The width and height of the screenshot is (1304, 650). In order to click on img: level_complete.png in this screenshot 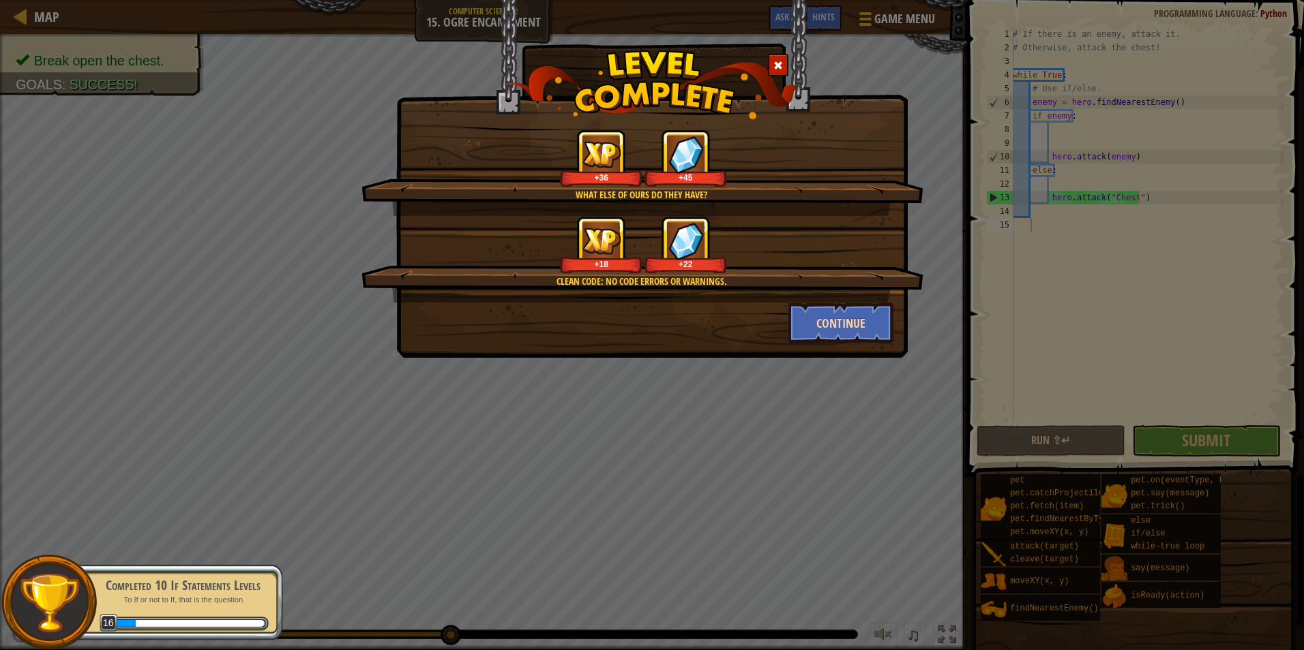, I will do `click(652, 85)`.